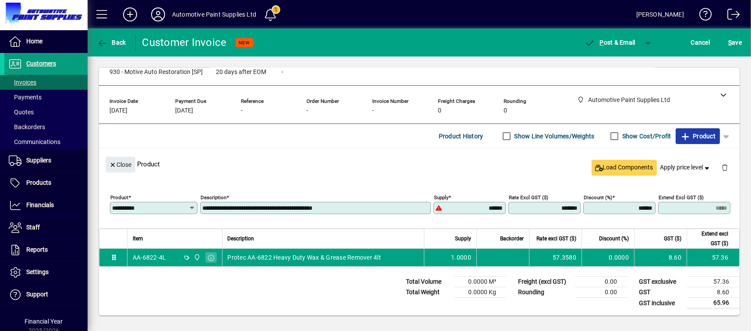 The image size is (751, 331). I want to click on span: Back, so click(111, 42).